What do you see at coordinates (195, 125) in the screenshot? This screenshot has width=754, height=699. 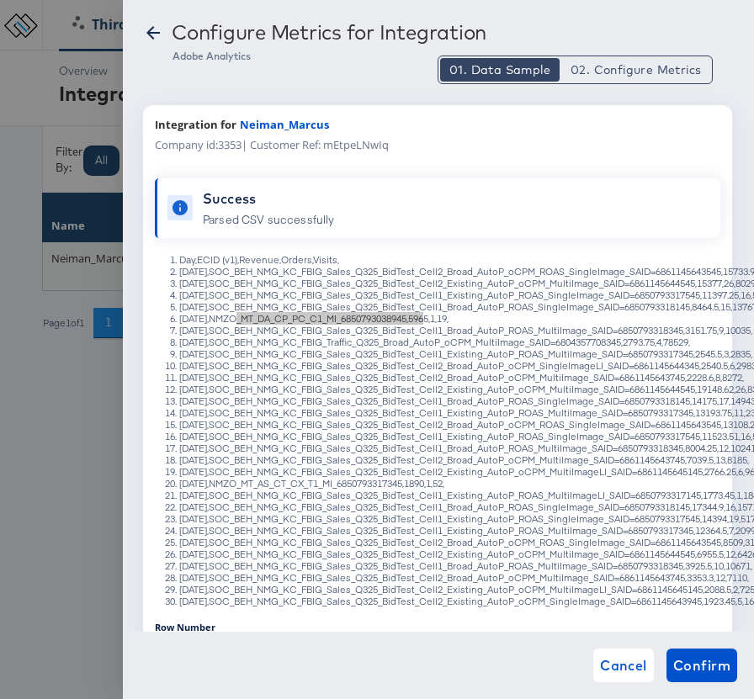 I see `span: Integration for` at bounding box center [195, 125].